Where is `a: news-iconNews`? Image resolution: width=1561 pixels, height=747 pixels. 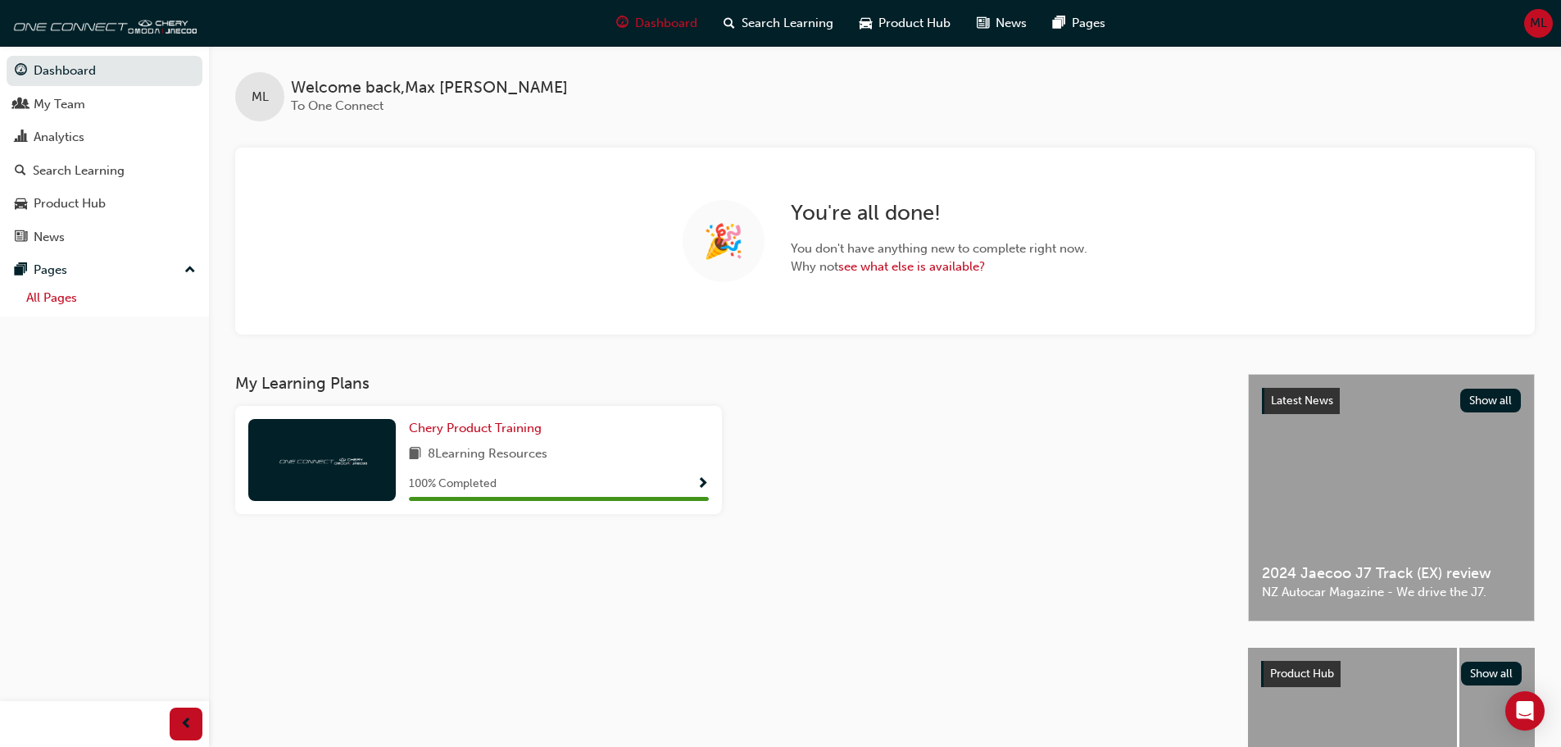
a: news-iconNews is located at coordinates (1002, 23).